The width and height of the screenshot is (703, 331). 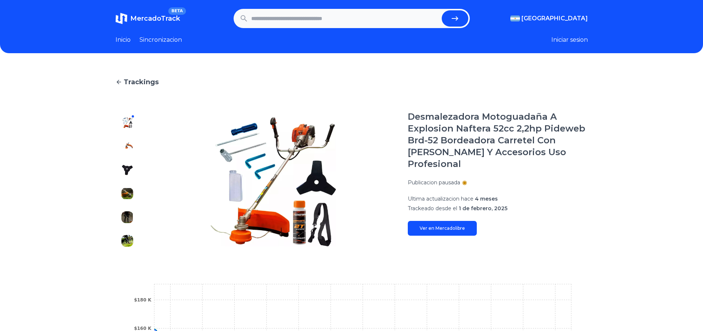 I want to click on a: Trackings, so click(x=352, y=82).